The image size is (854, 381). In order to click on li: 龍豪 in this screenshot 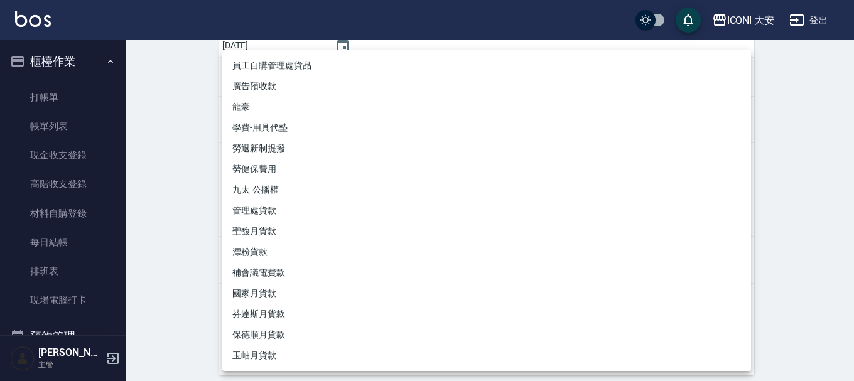, I will do `click(487, 107)`.